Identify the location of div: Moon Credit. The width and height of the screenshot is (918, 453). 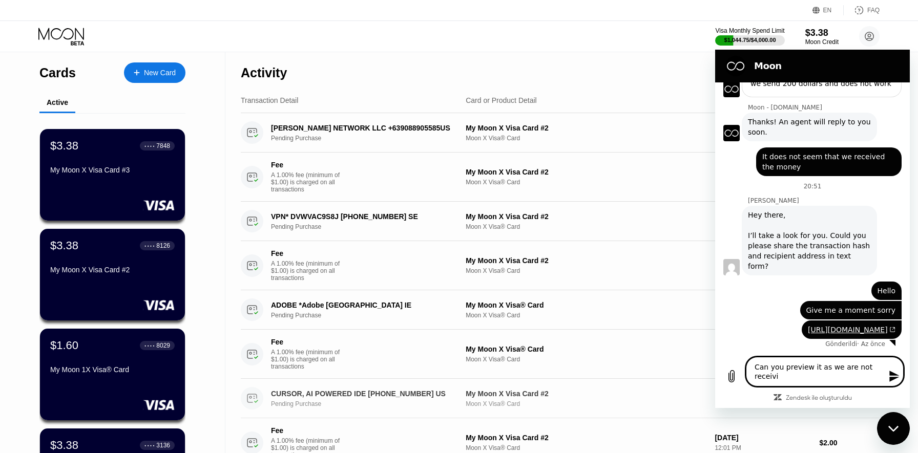
(822, 42).